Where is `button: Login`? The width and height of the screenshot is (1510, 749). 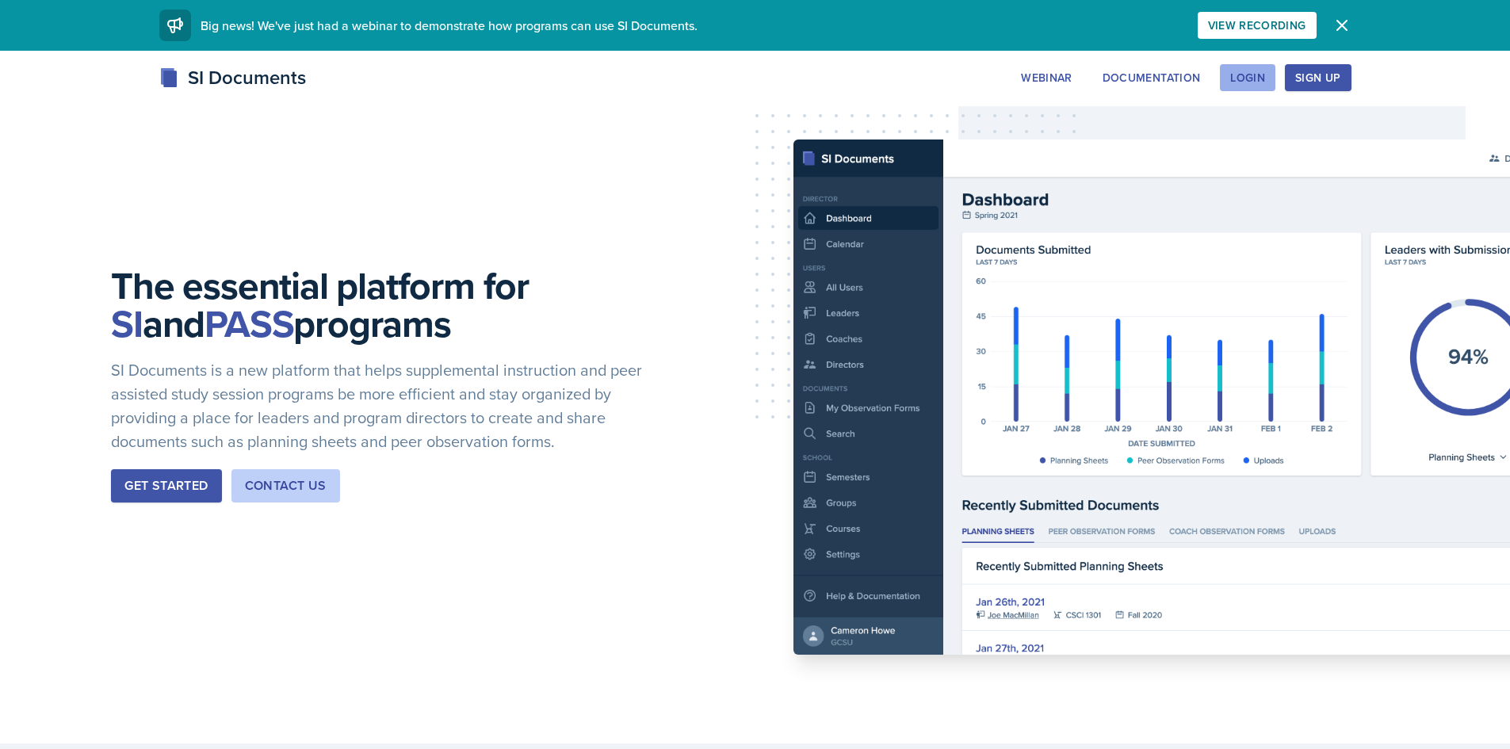 button: Login is located at coordinates (1247, 78).